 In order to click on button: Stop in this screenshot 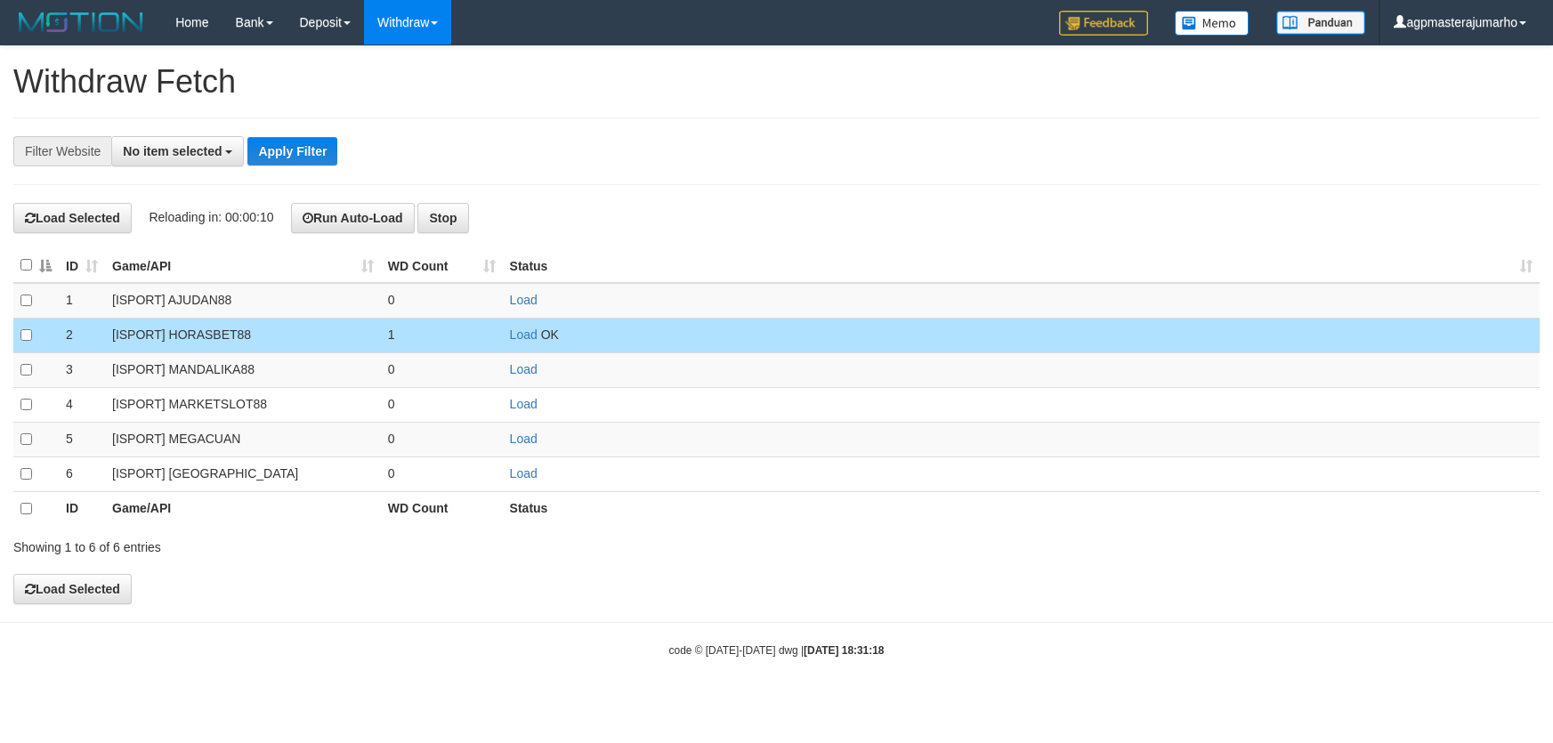, I will do `click(442, 218)`.